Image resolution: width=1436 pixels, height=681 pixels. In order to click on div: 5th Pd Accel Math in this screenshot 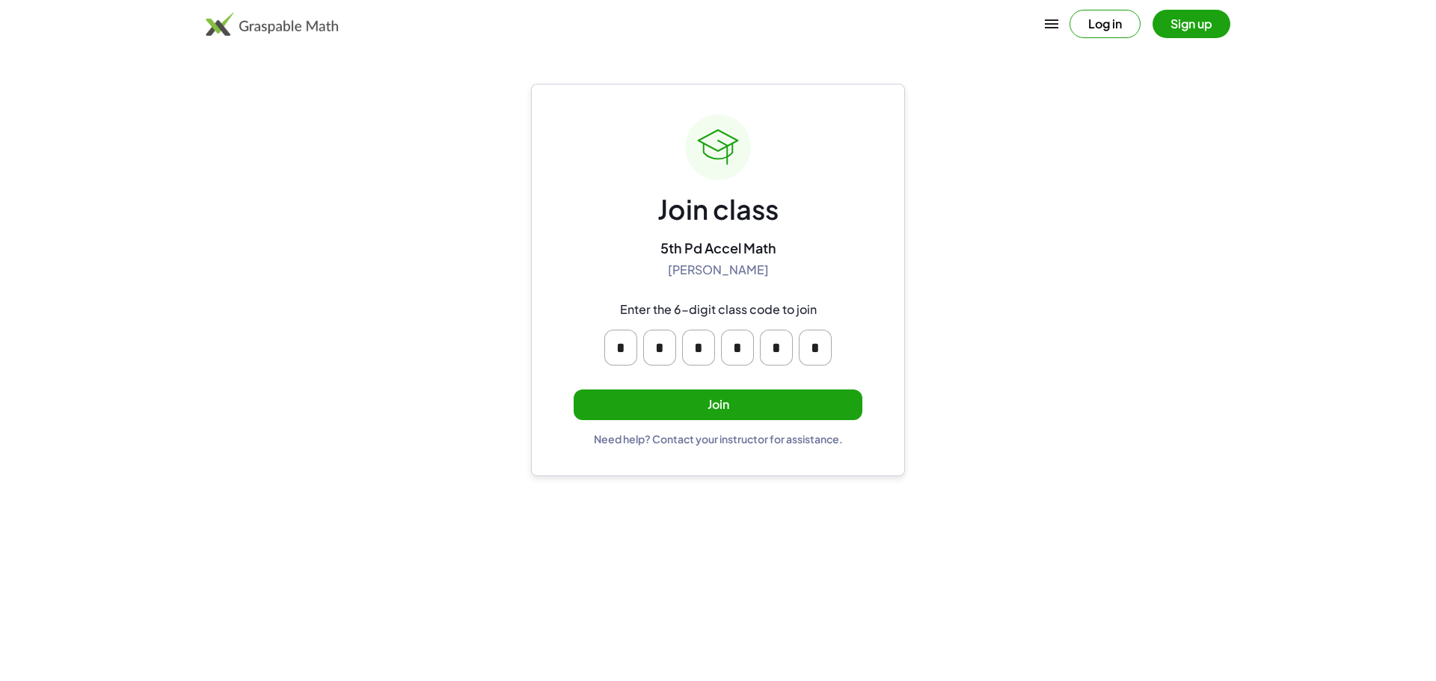, I will do `click(718, 248)`.